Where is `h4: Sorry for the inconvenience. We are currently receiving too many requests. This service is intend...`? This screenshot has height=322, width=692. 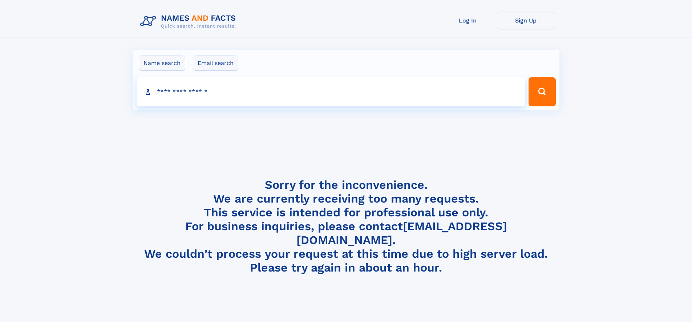
h4: Sorry for the inconvenience. We are currently receiving too many requests. This service is intend... is located at coordinates (346, 226).